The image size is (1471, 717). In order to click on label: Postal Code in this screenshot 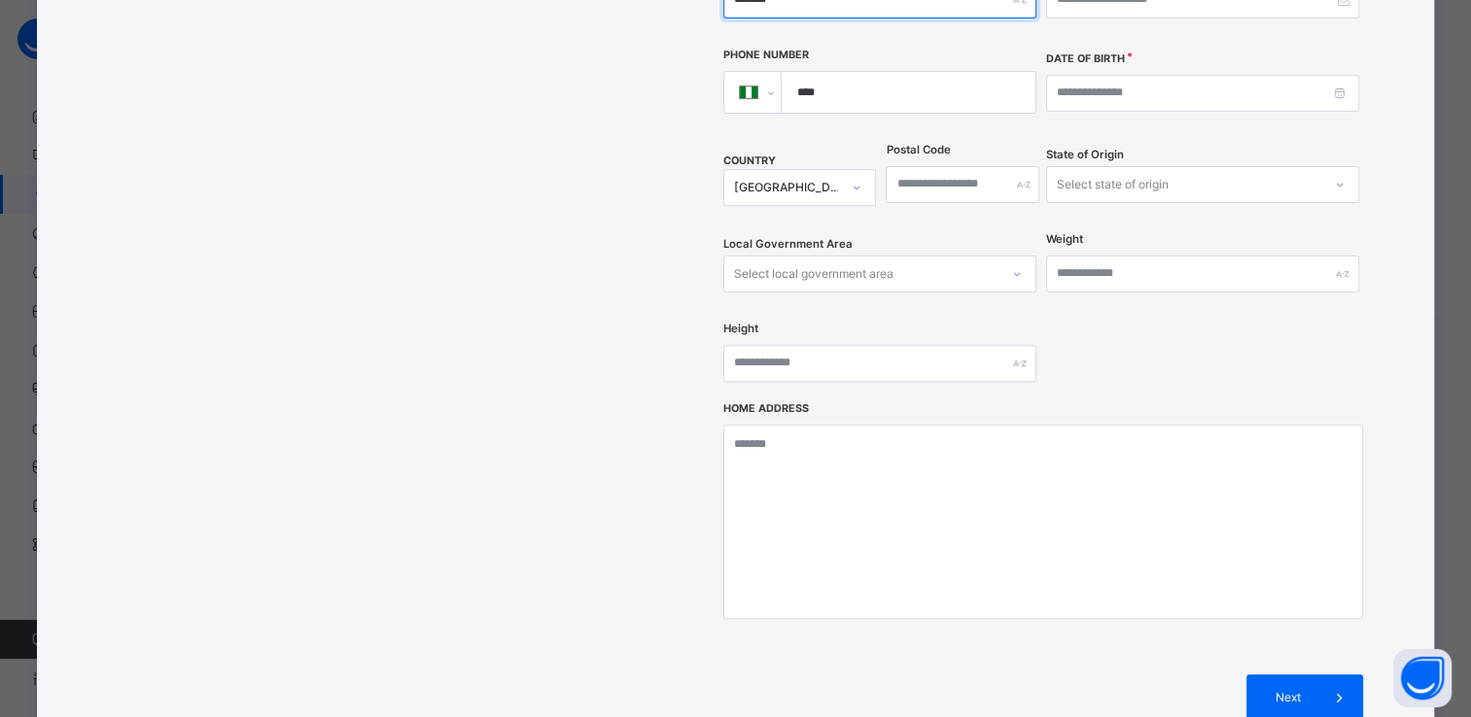, I will do `click(918, 150)`.